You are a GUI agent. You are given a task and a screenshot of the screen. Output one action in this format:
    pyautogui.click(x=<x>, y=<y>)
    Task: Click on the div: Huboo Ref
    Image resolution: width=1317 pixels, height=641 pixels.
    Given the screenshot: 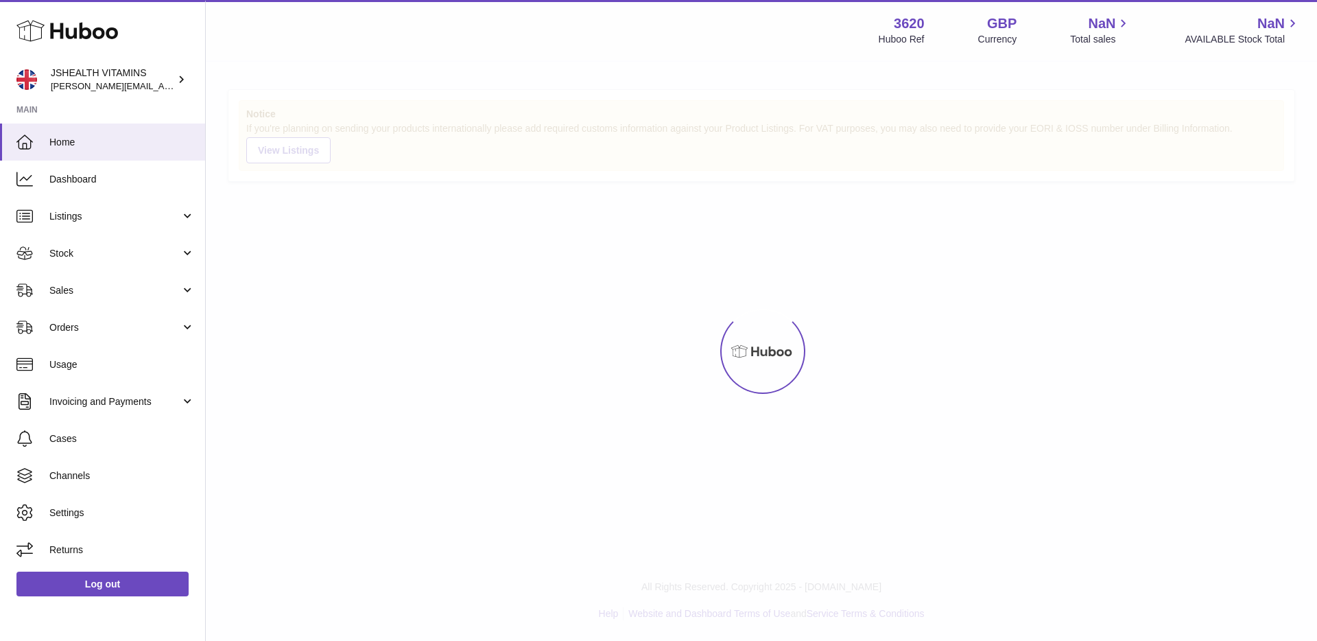 What is the action you would take?
    pyautogui.click(x=902, y=39)
    